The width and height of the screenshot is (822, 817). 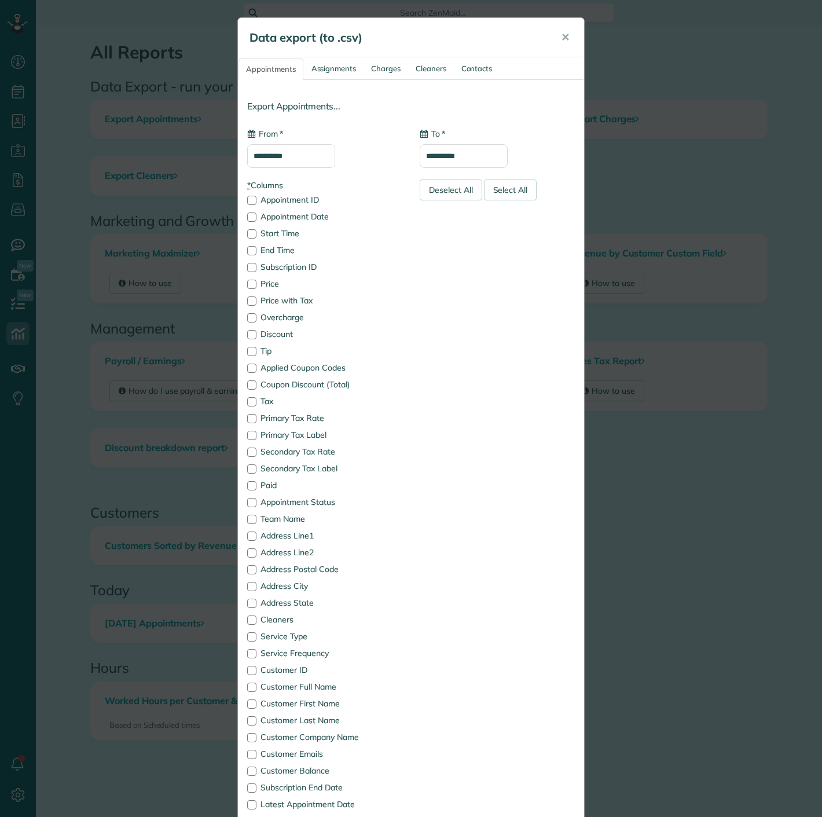 What do you see at coordinates (325, 620) in the screenshot?
I see `label: Cleaners` at bounding box center [325, 620].